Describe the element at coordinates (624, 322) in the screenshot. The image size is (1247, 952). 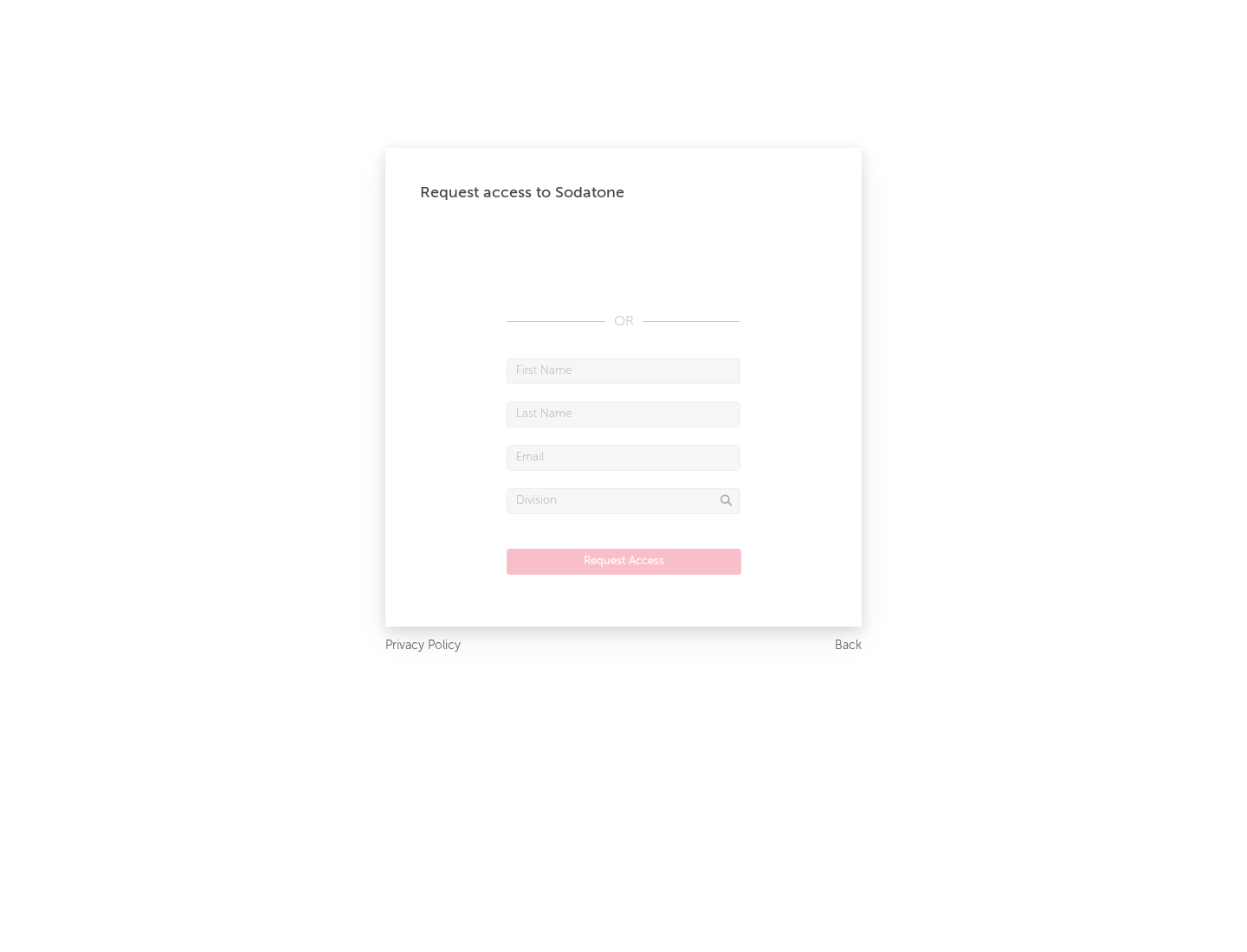
I see `div: OR` at that location.